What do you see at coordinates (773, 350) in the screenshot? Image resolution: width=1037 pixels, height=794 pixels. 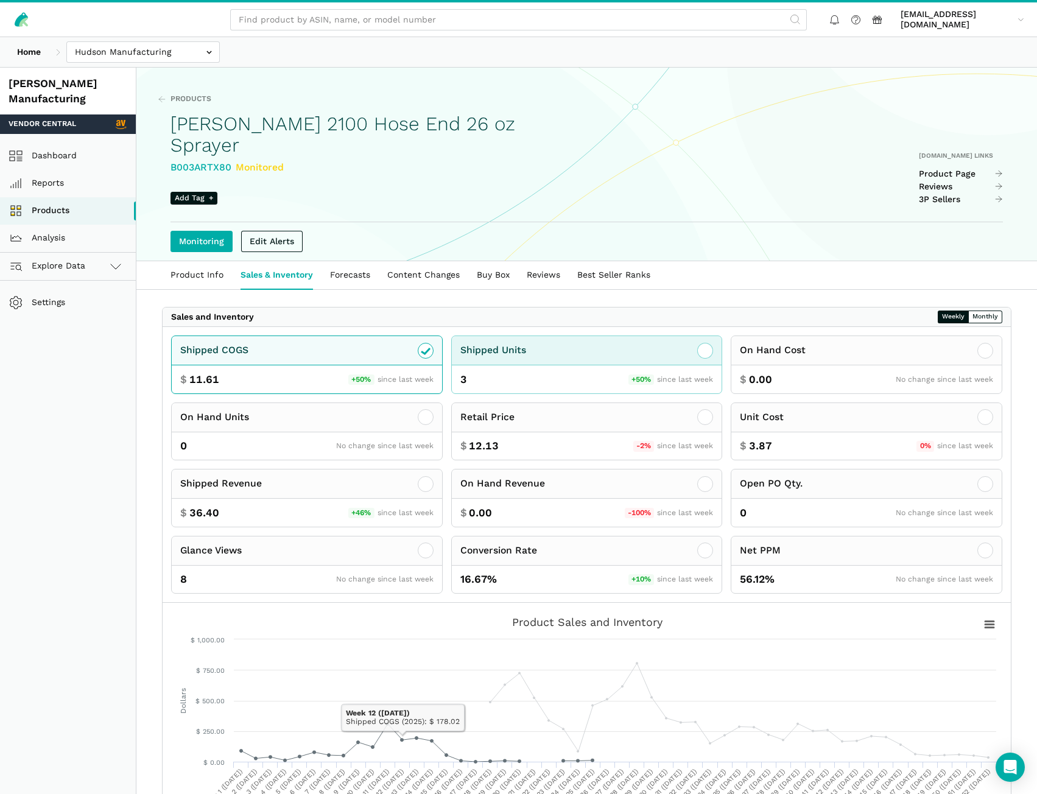 I see `div: On Hand Cost` at bounding box center [773, 350].